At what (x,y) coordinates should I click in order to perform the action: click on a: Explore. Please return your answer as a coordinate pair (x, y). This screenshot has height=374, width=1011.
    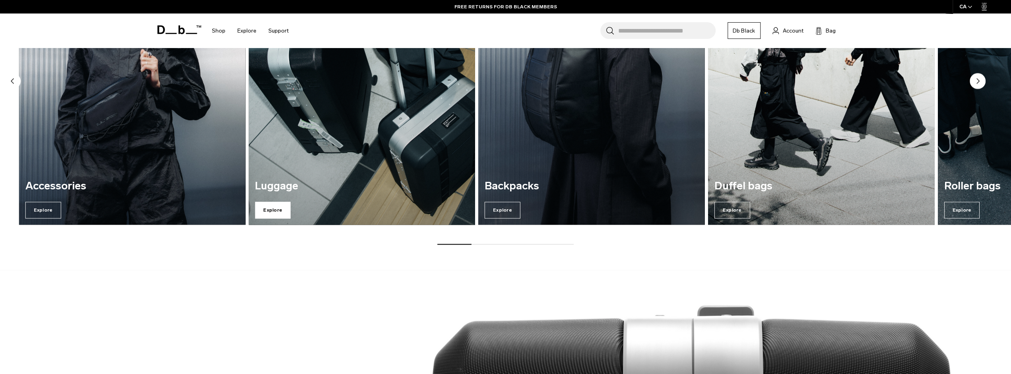
    Looking at the image, I should click on (247, 31).